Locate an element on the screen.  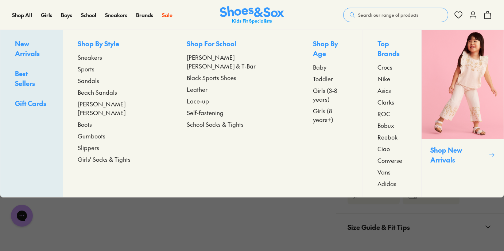
span: Sale is located at coordinates (167, 15).